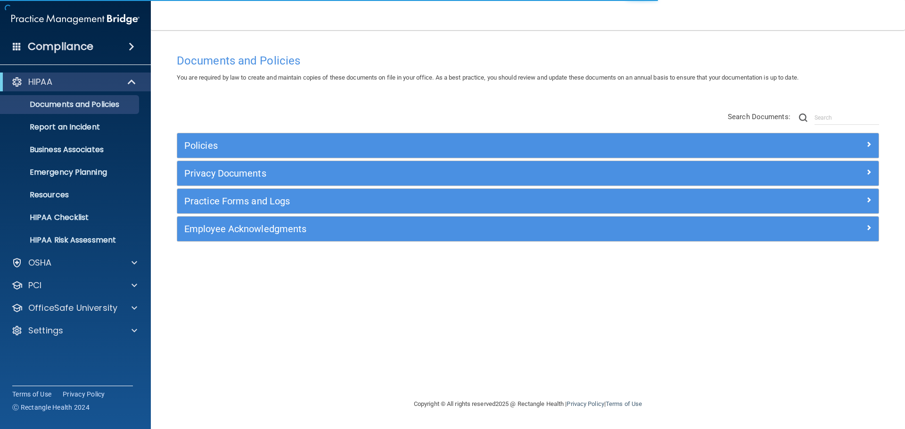 Image resolution: width=905 pixels, height=429 pixels. What do you see at coordinates (73, 308) in the screenshot?
I see `p: OfficeSafe University` at bounding box center [73, 308].